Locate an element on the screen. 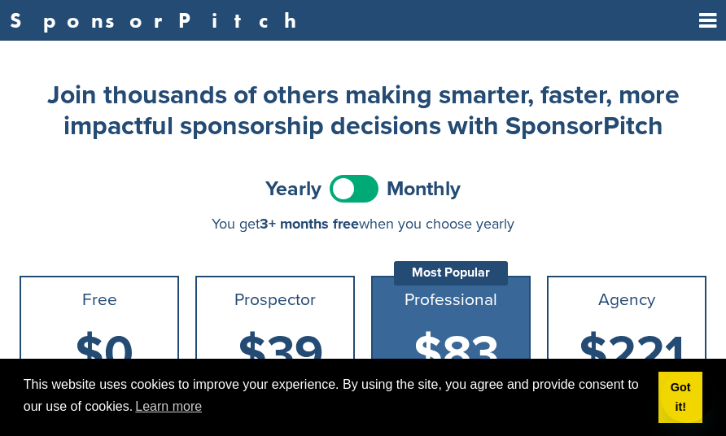 This screenshot has height=436, width=726. a: learn more about cookies is located at coordinates (168, 407).